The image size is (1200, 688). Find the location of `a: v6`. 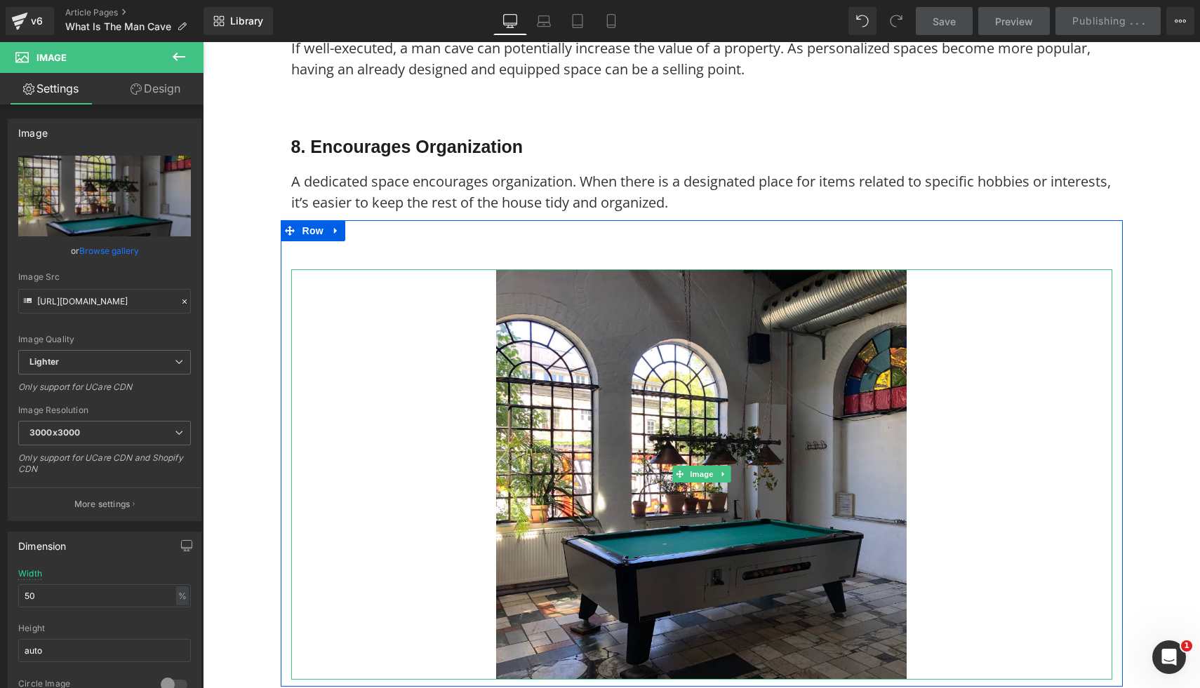

a: v6 is located at coordinates (29, 21).